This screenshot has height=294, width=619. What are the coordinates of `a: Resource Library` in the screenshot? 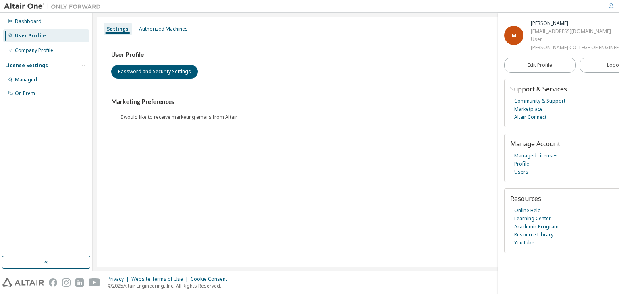 It's located at (533, 235).